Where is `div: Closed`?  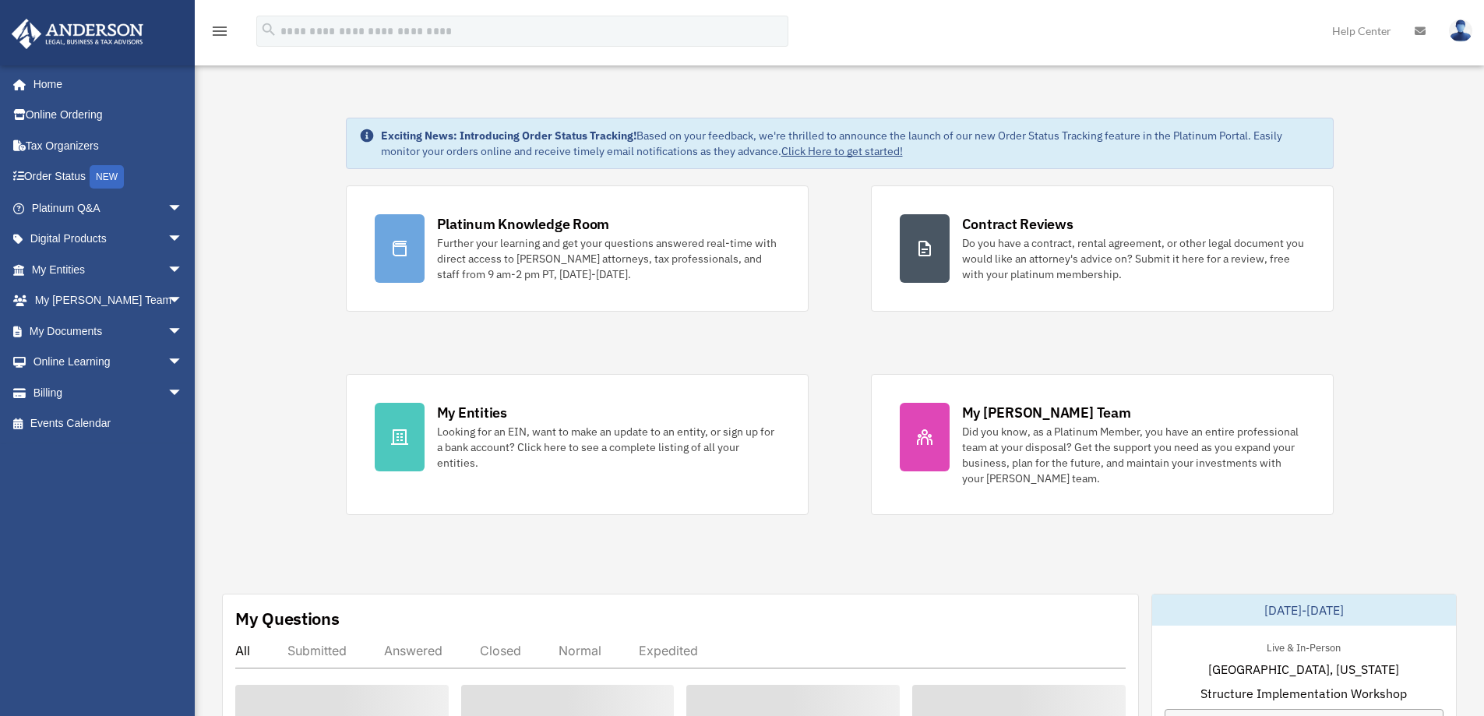 div: Closed is located at coordinates (500, 651).